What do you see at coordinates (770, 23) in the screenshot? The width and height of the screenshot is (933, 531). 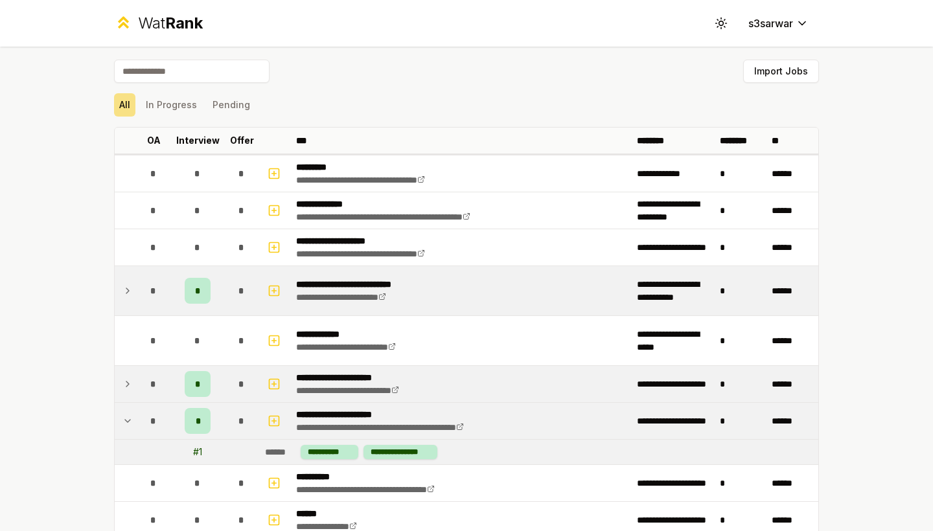 I see `span: s3sarwar` at bounding box center [770, 23].